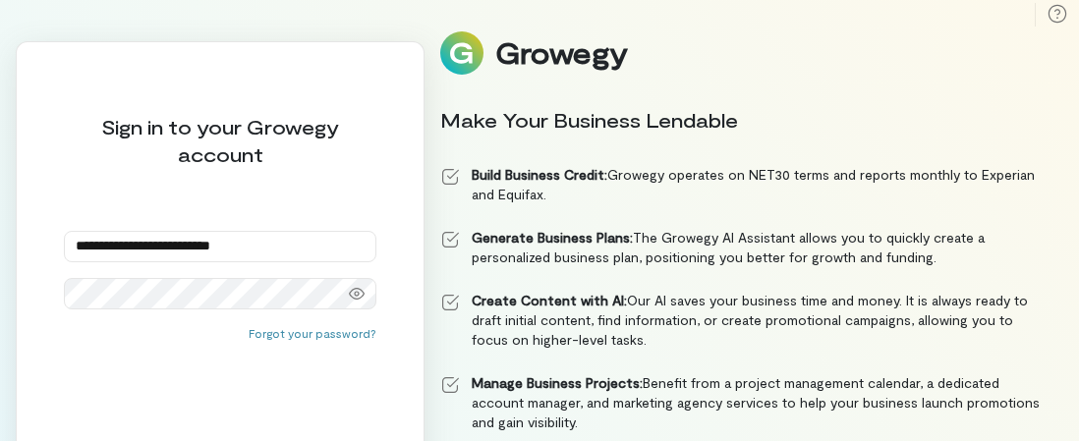 This screenshot has height=441, width=1079. I want to click on strong: Generate Business Plans:, so click(552, 237).